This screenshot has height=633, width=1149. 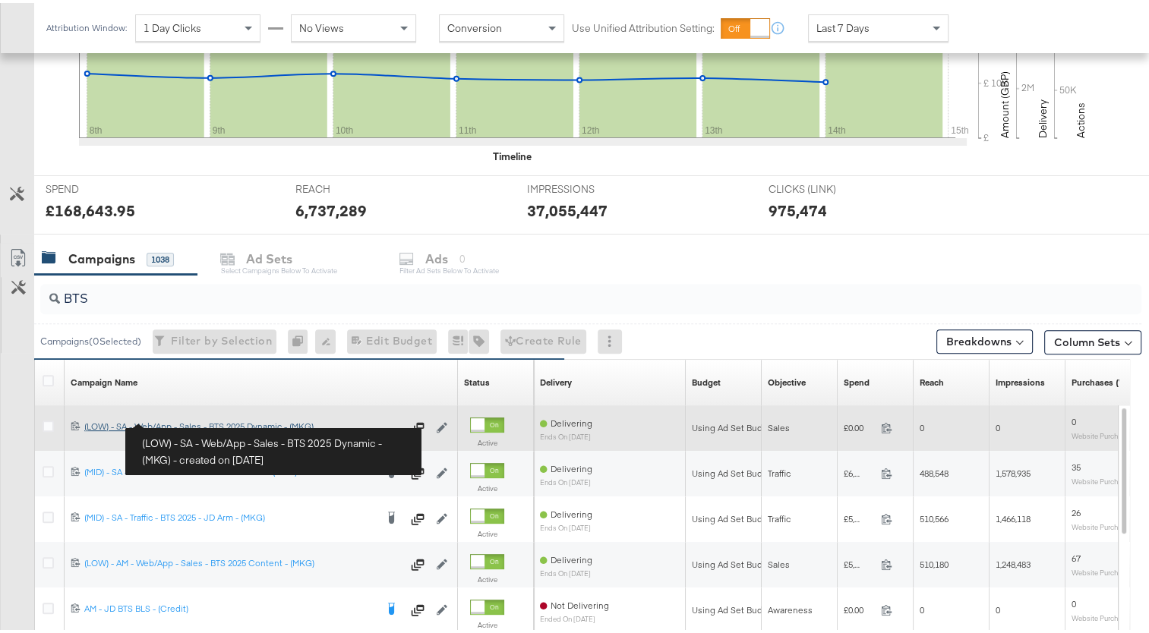 What do you see at coordinates (102, 256) in the screenshot?
I see `div: Campaigns` at bounding box center [102, 256].